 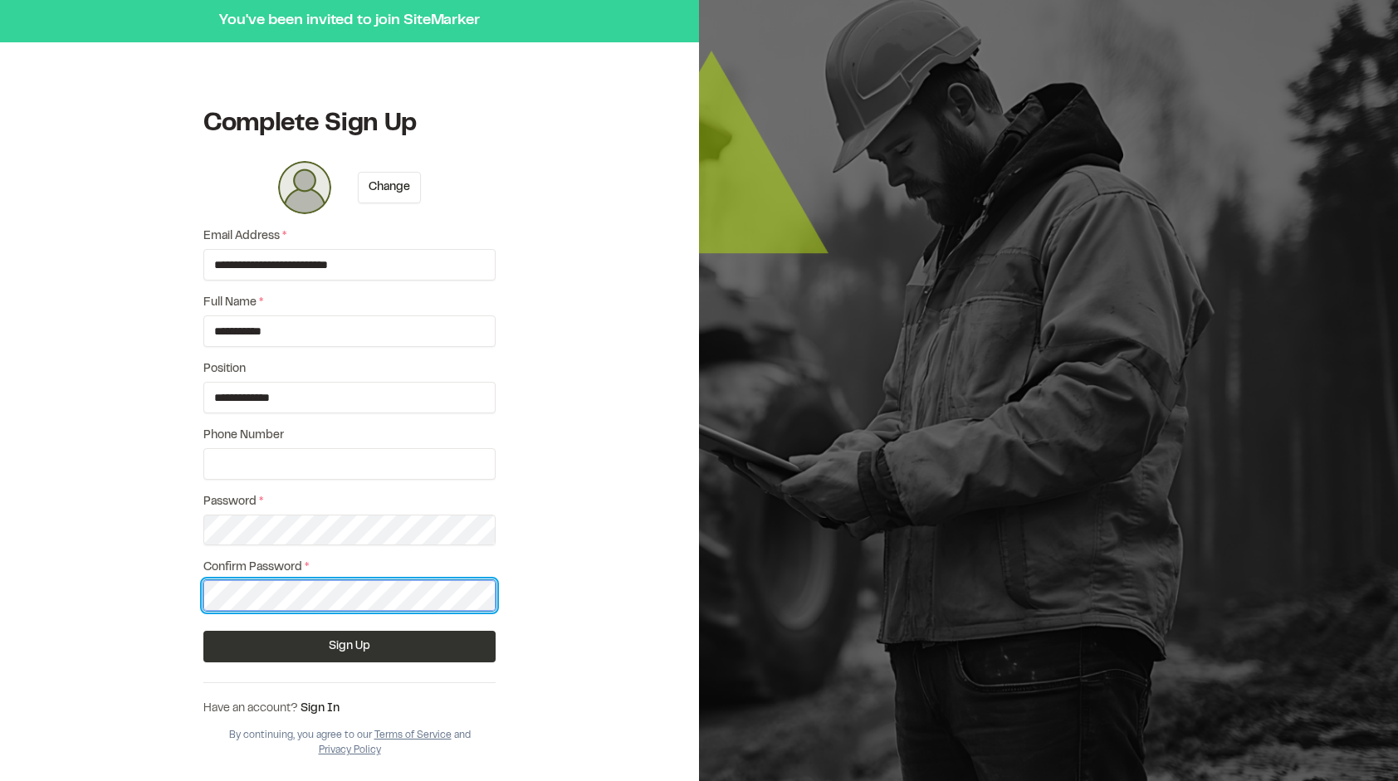 What do you see at coordinates (350, 568) in the screenshot?
I see `label: Confirm Password` at bounding box center [350, 568].